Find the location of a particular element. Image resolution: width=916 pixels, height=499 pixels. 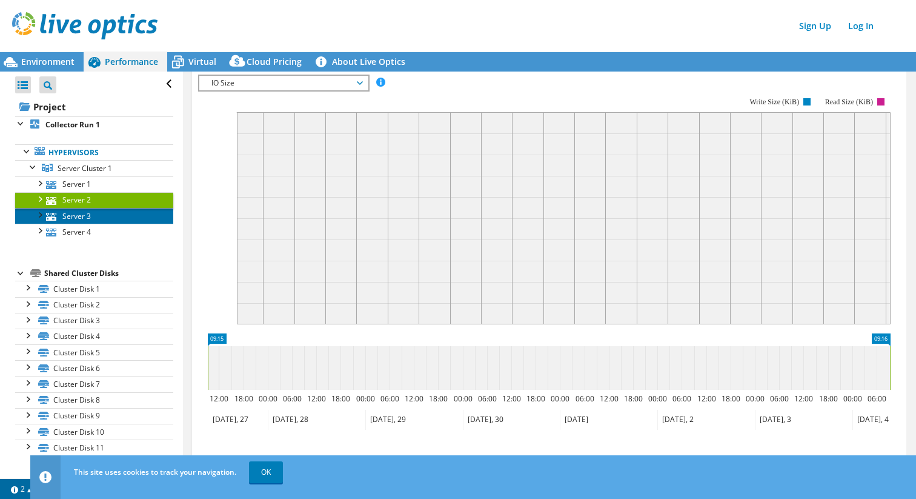

a: Server 1 is located at coordinates (94, 184).